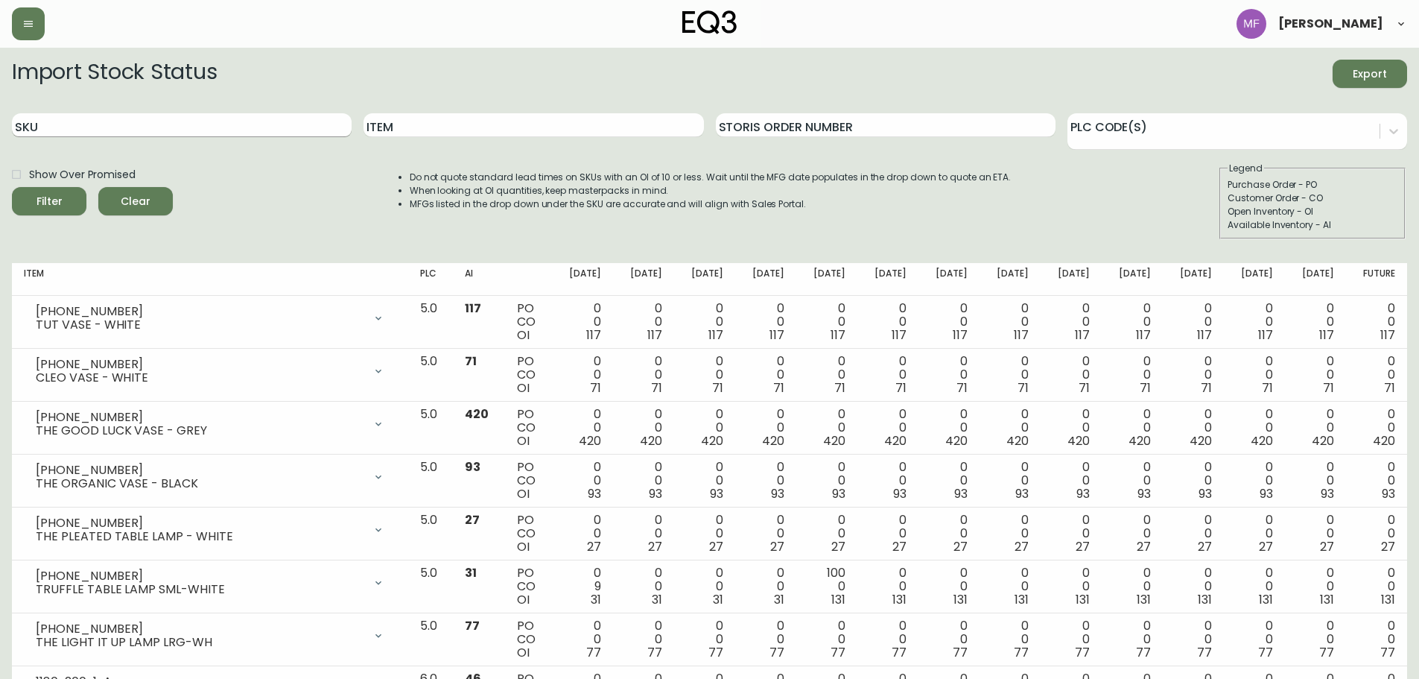 The height and width of the screenshot is (679, 1419). I want to click on li: When looking at OI quantities, keep masterpacks in mind., so click(711, 191).